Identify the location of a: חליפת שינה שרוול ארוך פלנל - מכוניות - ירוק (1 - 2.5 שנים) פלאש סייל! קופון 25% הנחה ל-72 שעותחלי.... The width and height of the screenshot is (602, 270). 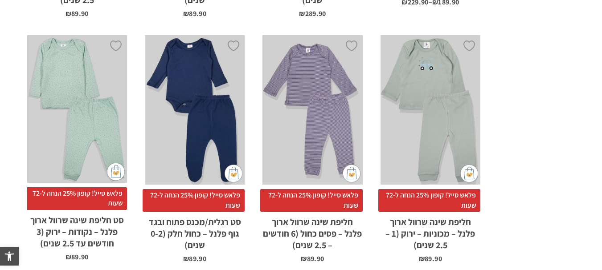
(430, 149).